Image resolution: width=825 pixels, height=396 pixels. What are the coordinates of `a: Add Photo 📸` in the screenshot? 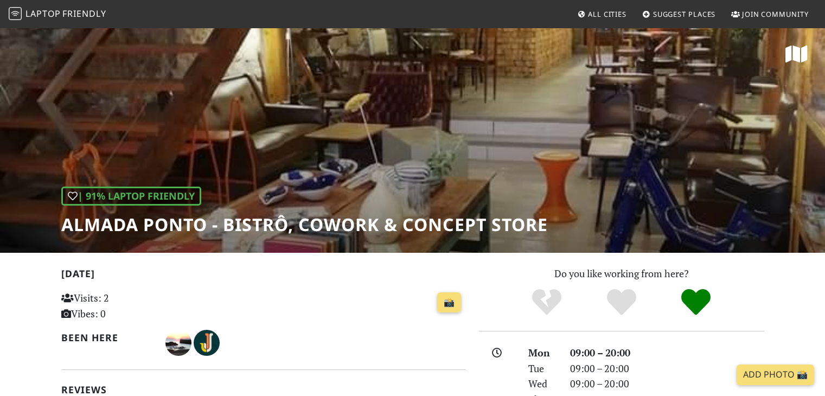 It's located at (775, 375).